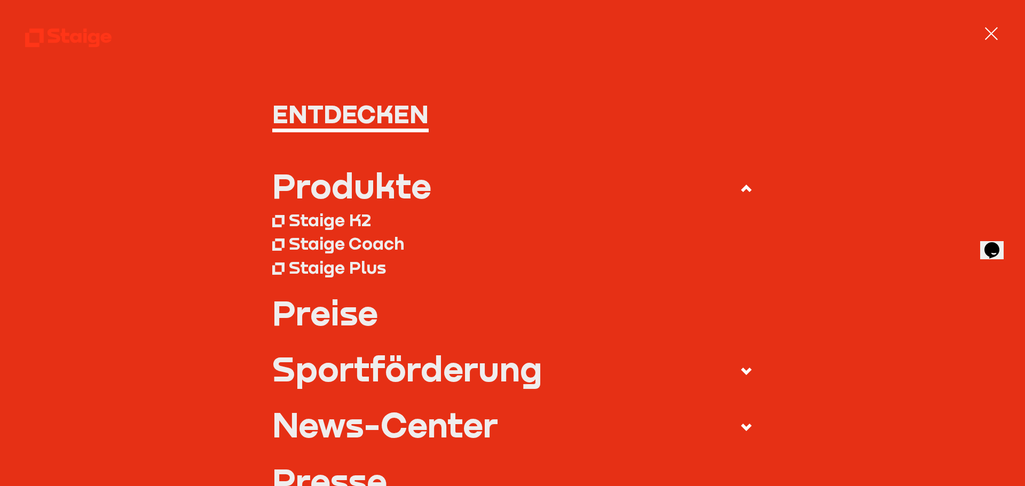  Describe the element at coordinates (352, 185) in the screenshot. I see `div: Produkte` at that location.